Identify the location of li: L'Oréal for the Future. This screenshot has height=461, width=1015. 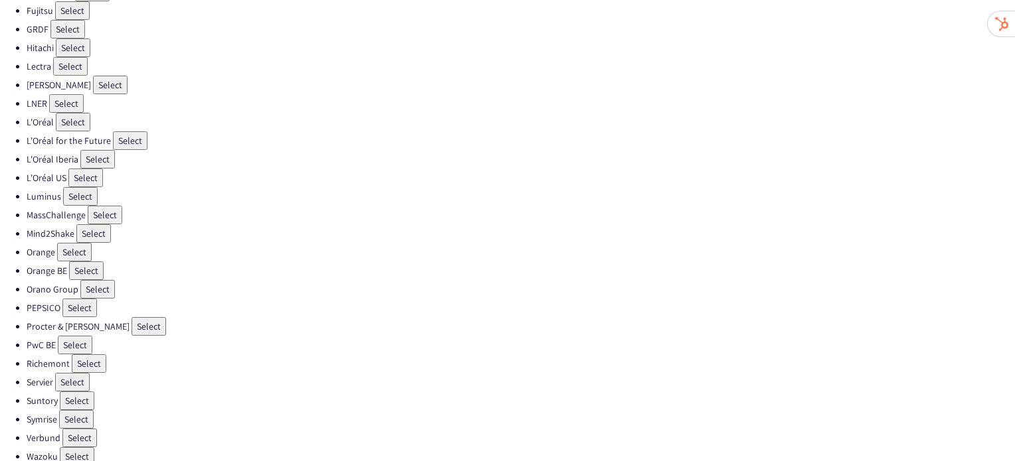
(521, 141).